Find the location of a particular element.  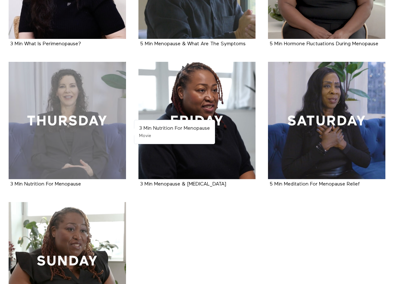

span: Movie is located at coordinates (145, 136).